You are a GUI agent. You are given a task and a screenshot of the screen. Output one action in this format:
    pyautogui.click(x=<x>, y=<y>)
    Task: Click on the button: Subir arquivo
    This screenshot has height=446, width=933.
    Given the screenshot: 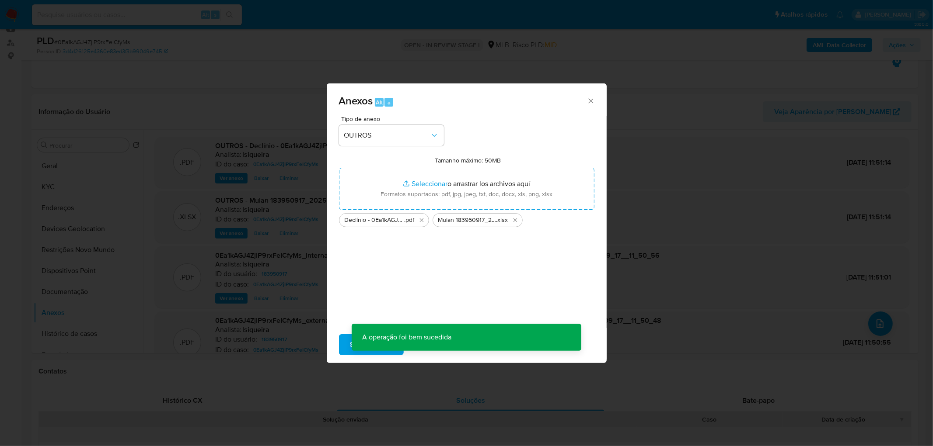 What is the action you would take?
    pyautogui.click(x=371, y=345)
    